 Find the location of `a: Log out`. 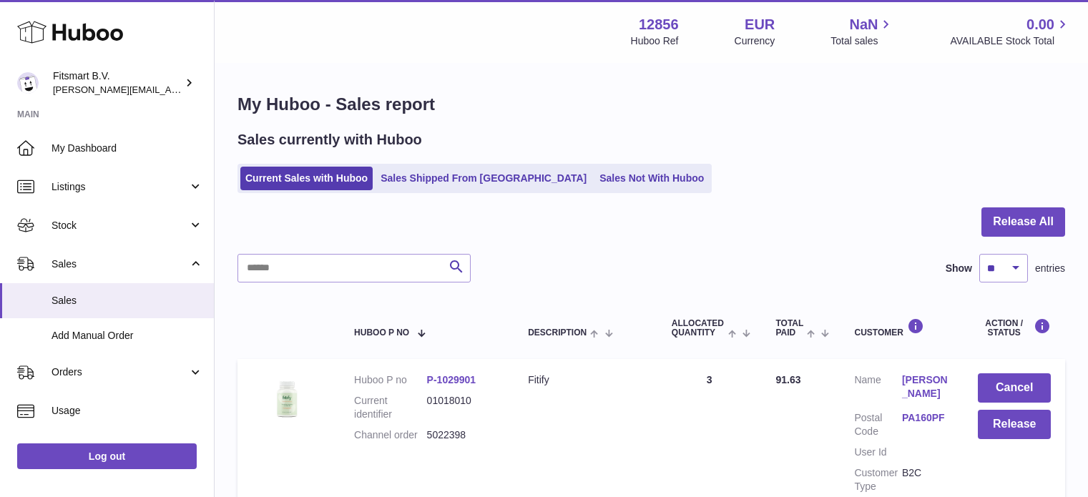

a: Log out is located at coordinates (107, 456).